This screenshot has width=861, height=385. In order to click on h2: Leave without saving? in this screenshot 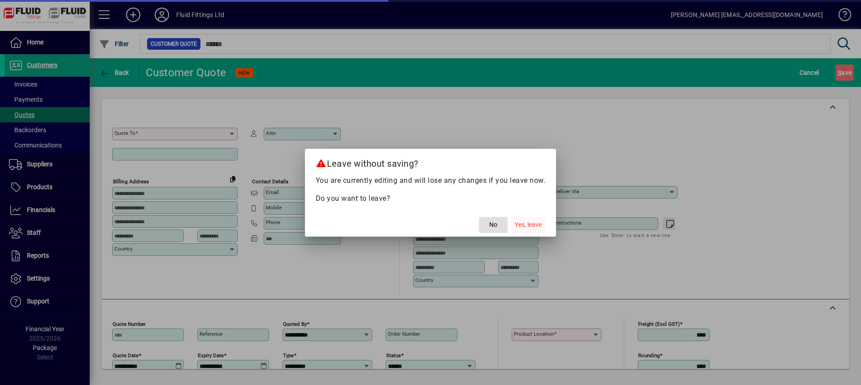, I will do `click(430, 162)`.